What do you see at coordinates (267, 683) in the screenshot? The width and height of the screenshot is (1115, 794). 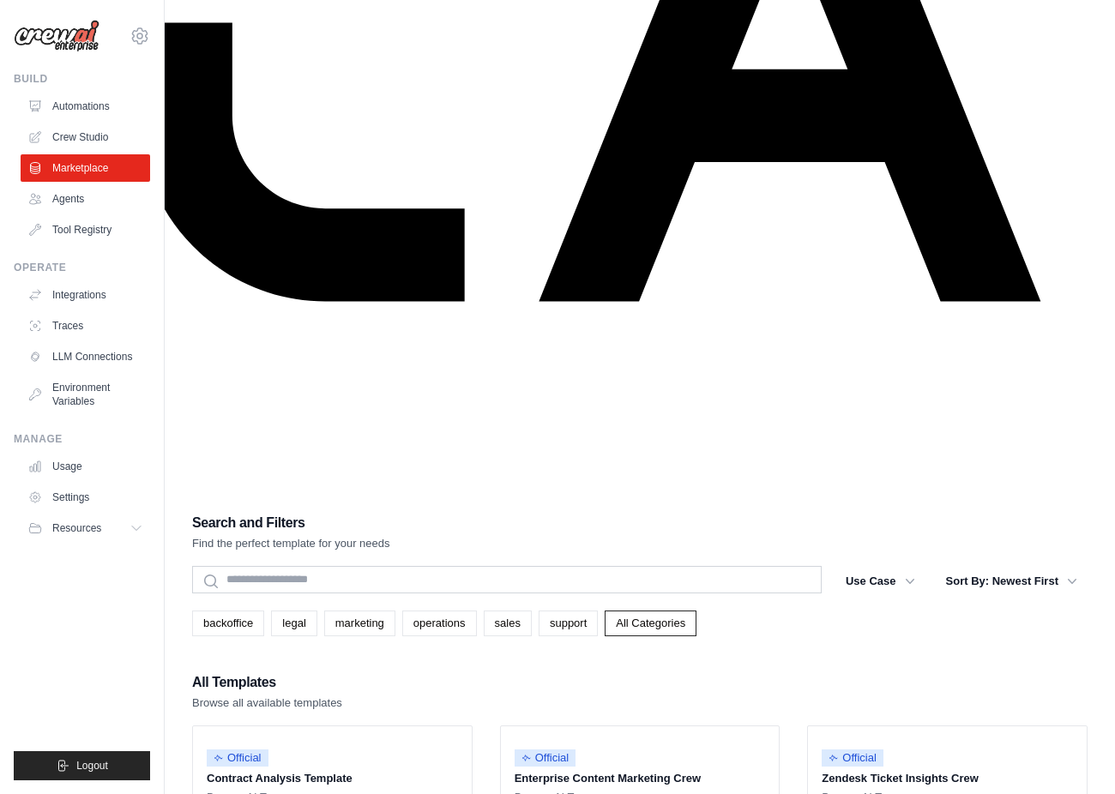 I see `h2: All Templates` at bounding box center [267, 683].